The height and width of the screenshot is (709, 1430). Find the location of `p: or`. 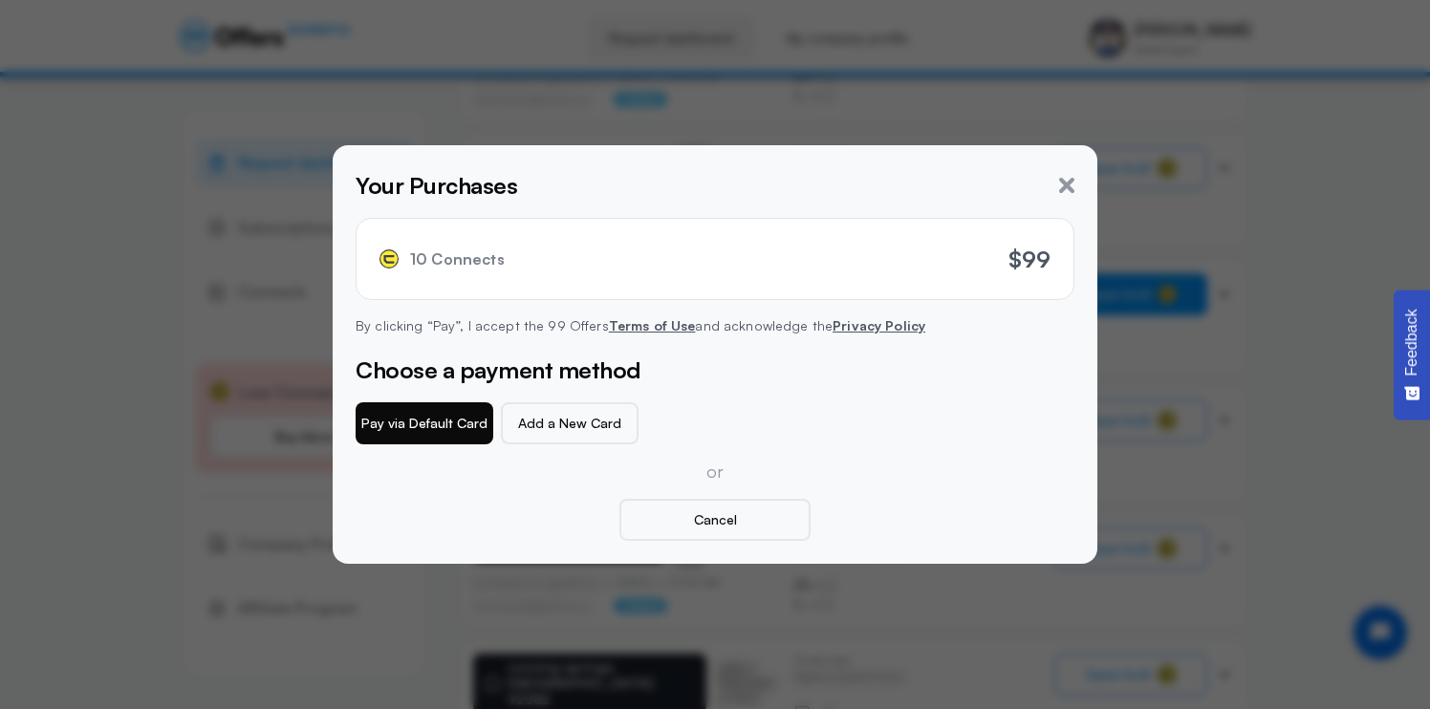

p: or is located at coordinates (715, 471).